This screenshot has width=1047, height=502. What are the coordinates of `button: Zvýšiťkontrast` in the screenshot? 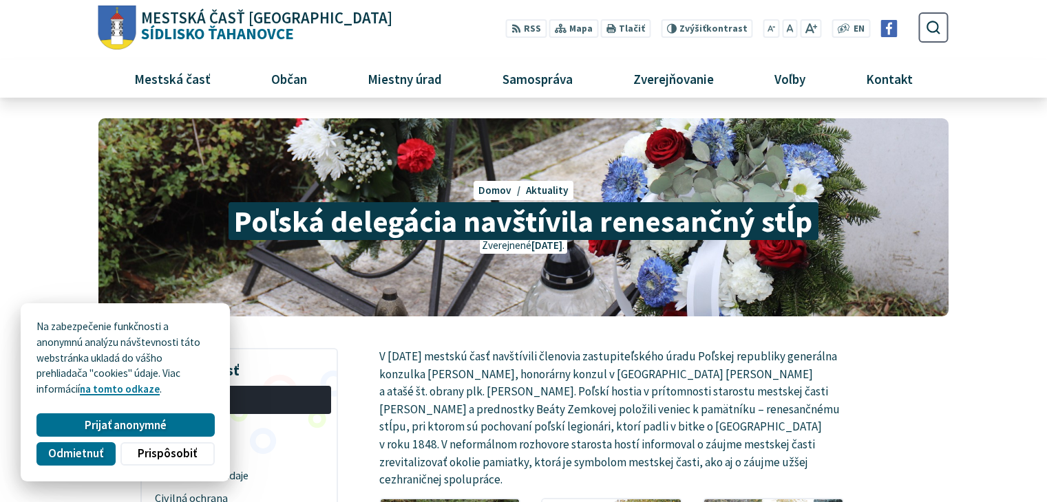 It's located at (706, 28).